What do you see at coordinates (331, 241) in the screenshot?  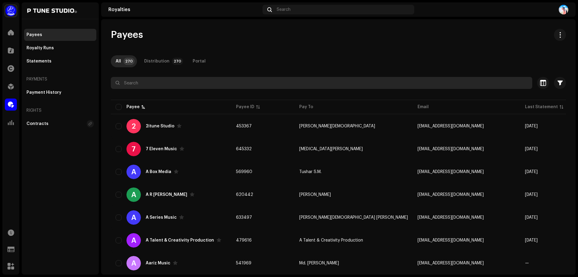 I see `span: A Talent & Creativity Production` at bounding box center [331, 241].